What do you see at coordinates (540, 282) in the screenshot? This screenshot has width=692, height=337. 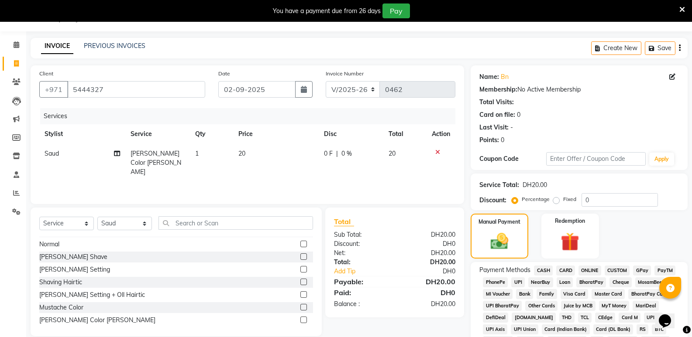 I see `span: NearBuy` at bounding box center [540, 282].